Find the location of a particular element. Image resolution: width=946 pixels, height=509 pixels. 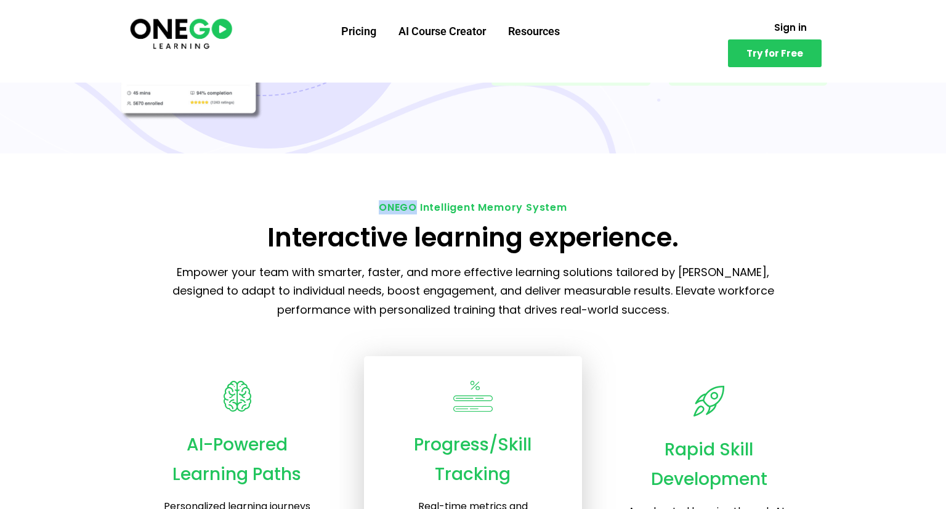

a: Sign in is located at coordinates (790, 27).